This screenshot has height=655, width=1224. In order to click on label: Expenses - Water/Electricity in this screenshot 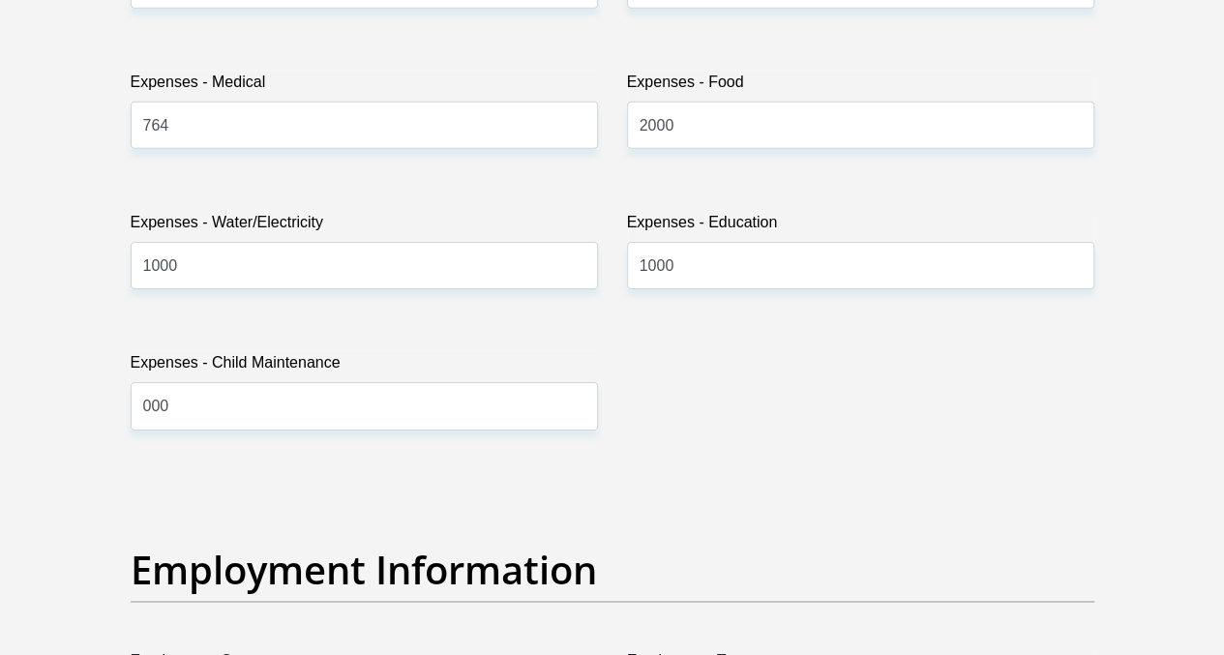, I will do `click(364, 226)`.